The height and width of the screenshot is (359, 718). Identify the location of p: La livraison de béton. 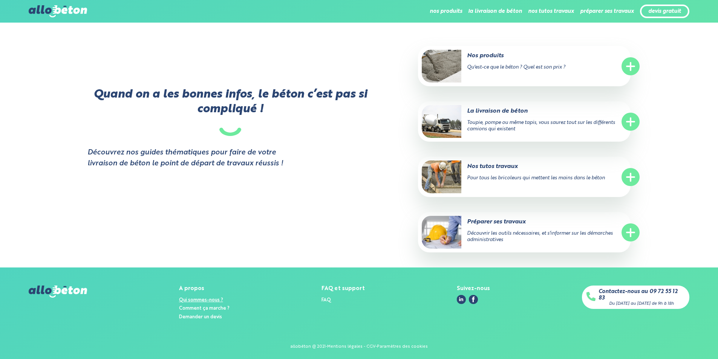
(509, 111).